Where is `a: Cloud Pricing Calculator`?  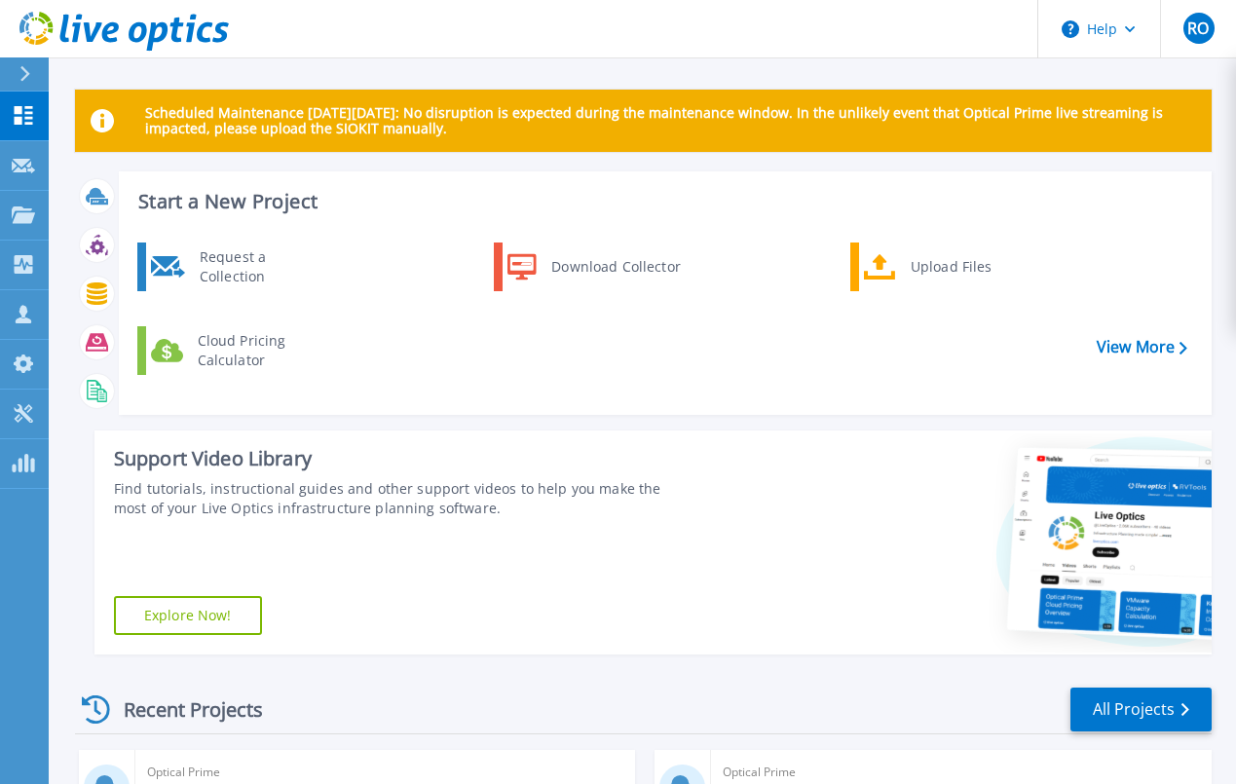
a: Cloud Pricing Calculator is located at coordinates (237, 351).